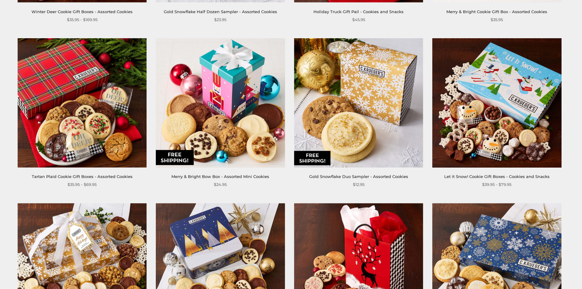 This screenshot has width=582, height=289. I want to click on a: Gold Snowflake Half Dozen Sampler - Assorted Cookies, so click(220, 12).